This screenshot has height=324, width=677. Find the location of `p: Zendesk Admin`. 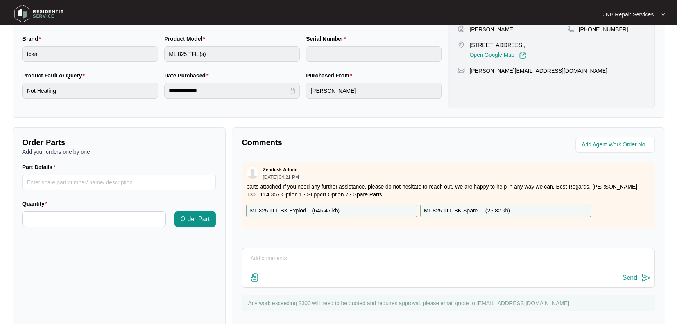

p: Zendesk Admin is located at coordinates (280, 170).